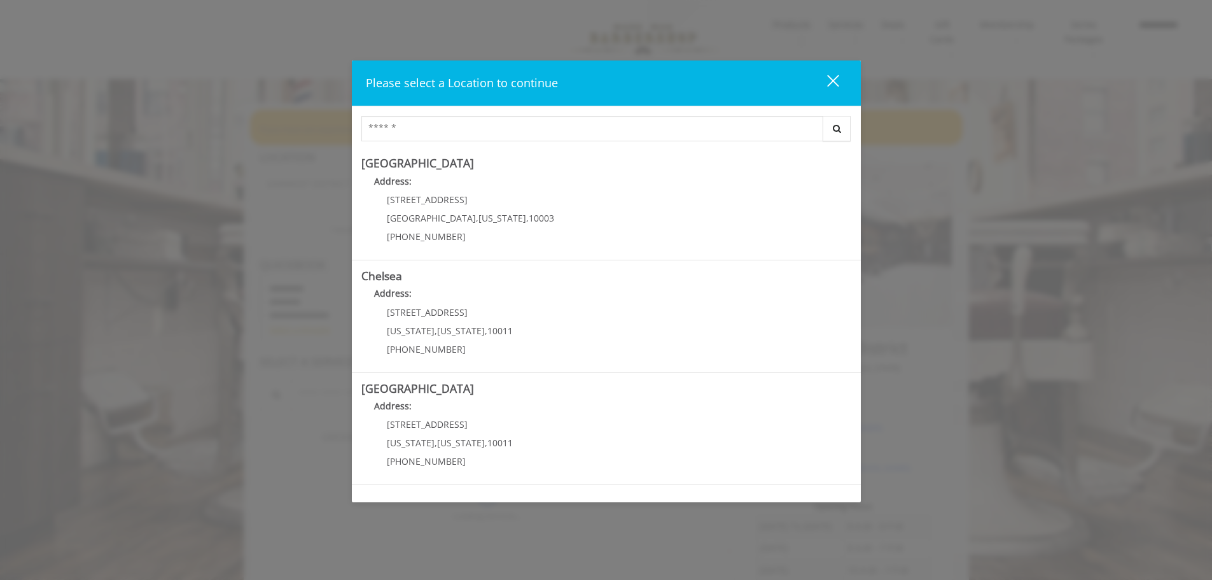  What do you see at coordinates (381, 500) in the screenshot?
I see `b: Flatiron` at bounding box center [381, 500].